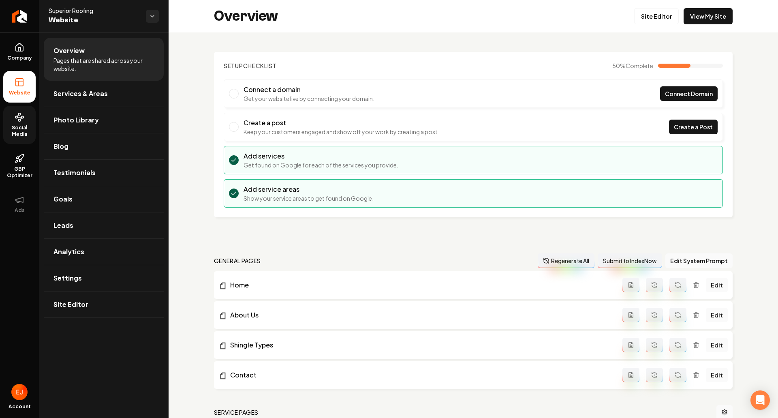 This screenshot has width=778, height=418. I want to click on a: Shingle Types, so click(421, 345).